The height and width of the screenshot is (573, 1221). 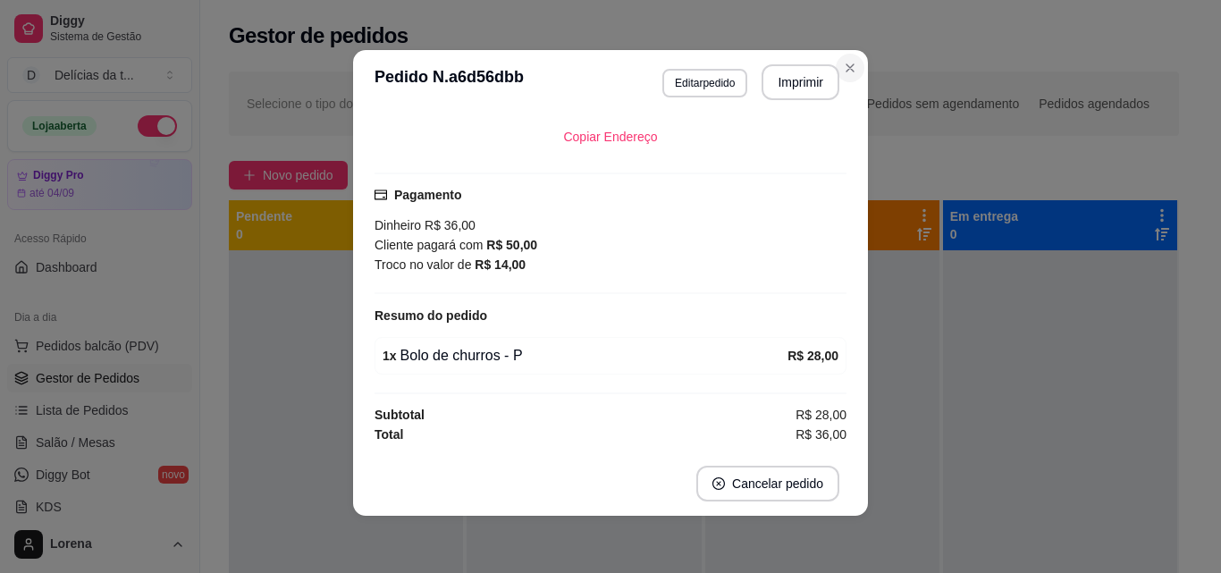 I want to click on strong: Resumo do pedido, so click(x=431, y=316).